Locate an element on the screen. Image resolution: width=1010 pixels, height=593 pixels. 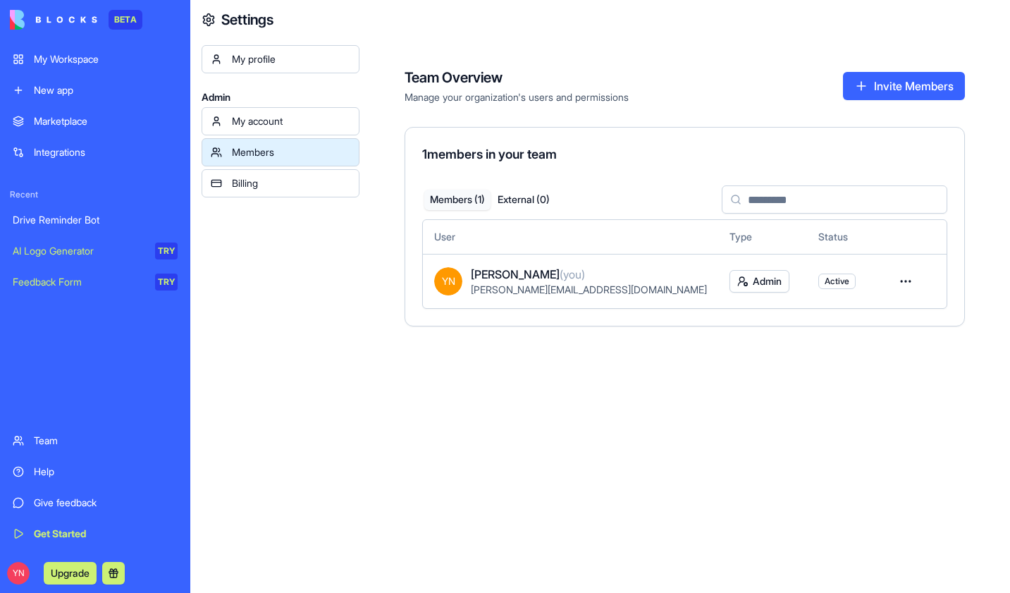
div: Type is located at coordinates (763, 237).